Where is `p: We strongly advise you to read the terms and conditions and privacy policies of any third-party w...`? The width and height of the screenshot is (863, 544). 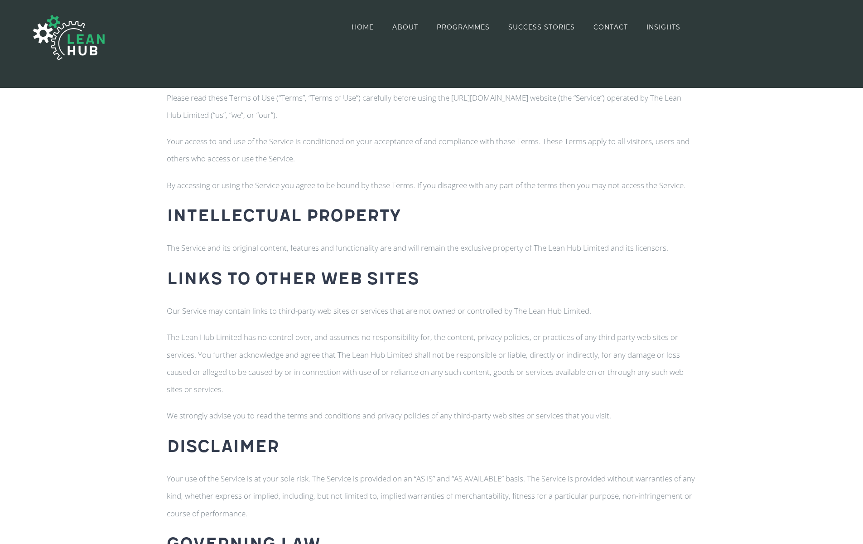 p: We strongly advise you to read the terms and conditions and privacy policies of any third-party w... is located at coordinates (432, 416).